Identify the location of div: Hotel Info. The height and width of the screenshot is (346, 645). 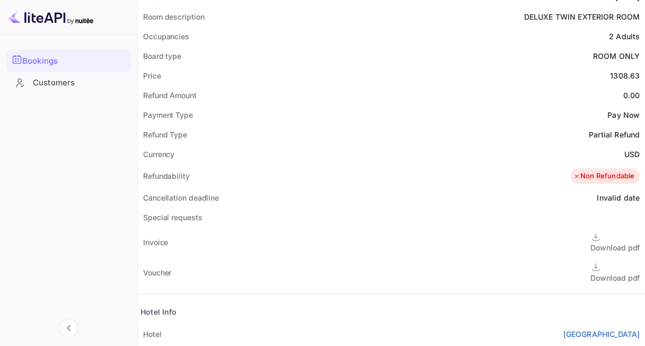
(159, 311).